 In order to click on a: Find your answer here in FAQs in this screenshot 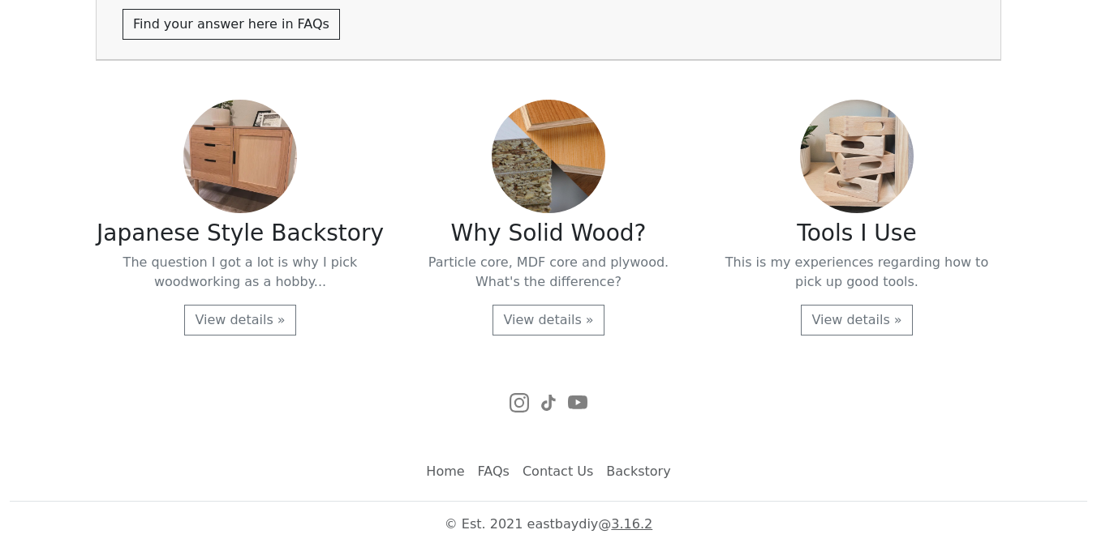, I will do `click(231, 24)`.